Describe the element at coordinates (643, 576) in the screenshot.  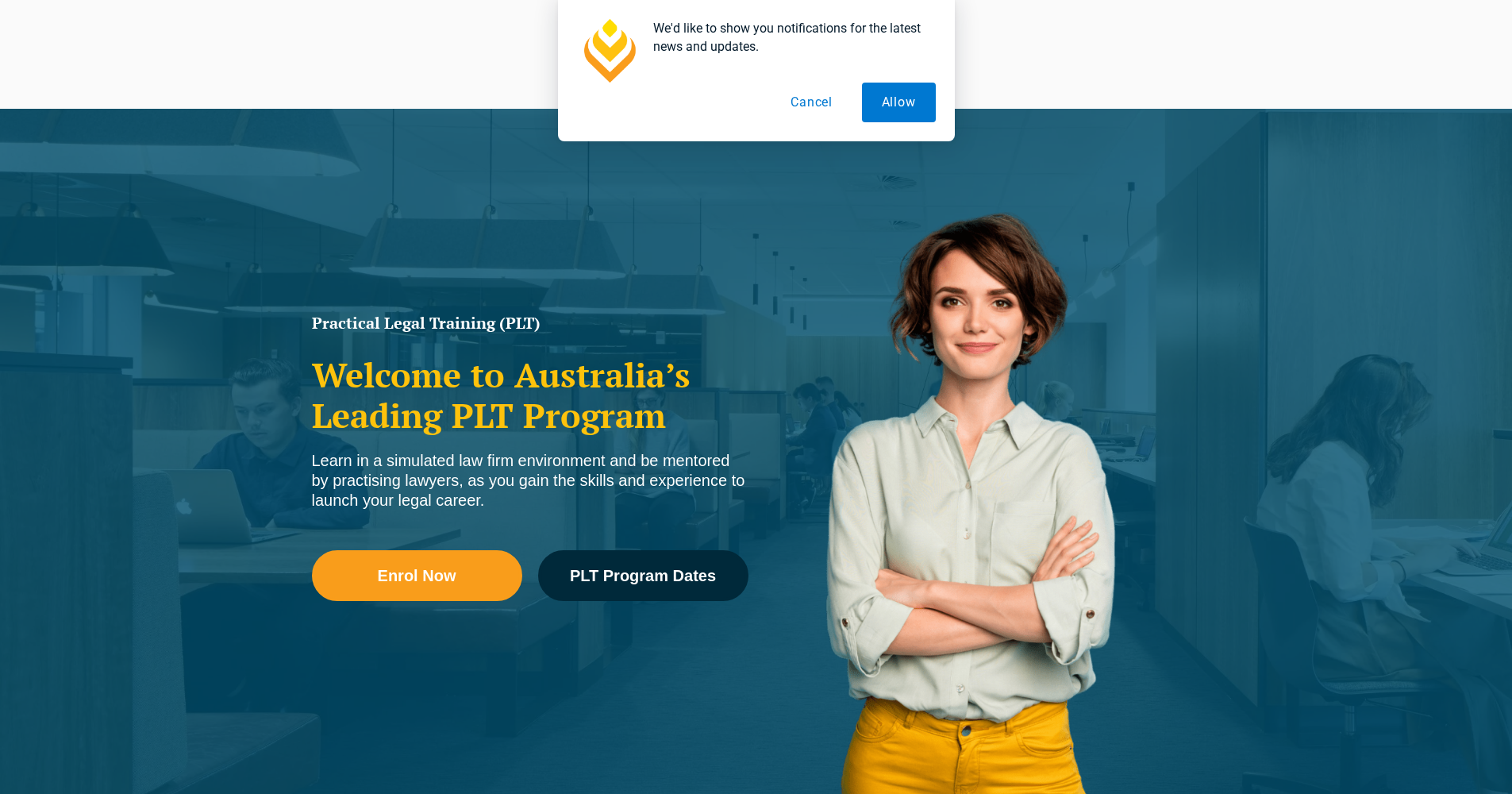
I see `span: PLT Program Dates` at that location.